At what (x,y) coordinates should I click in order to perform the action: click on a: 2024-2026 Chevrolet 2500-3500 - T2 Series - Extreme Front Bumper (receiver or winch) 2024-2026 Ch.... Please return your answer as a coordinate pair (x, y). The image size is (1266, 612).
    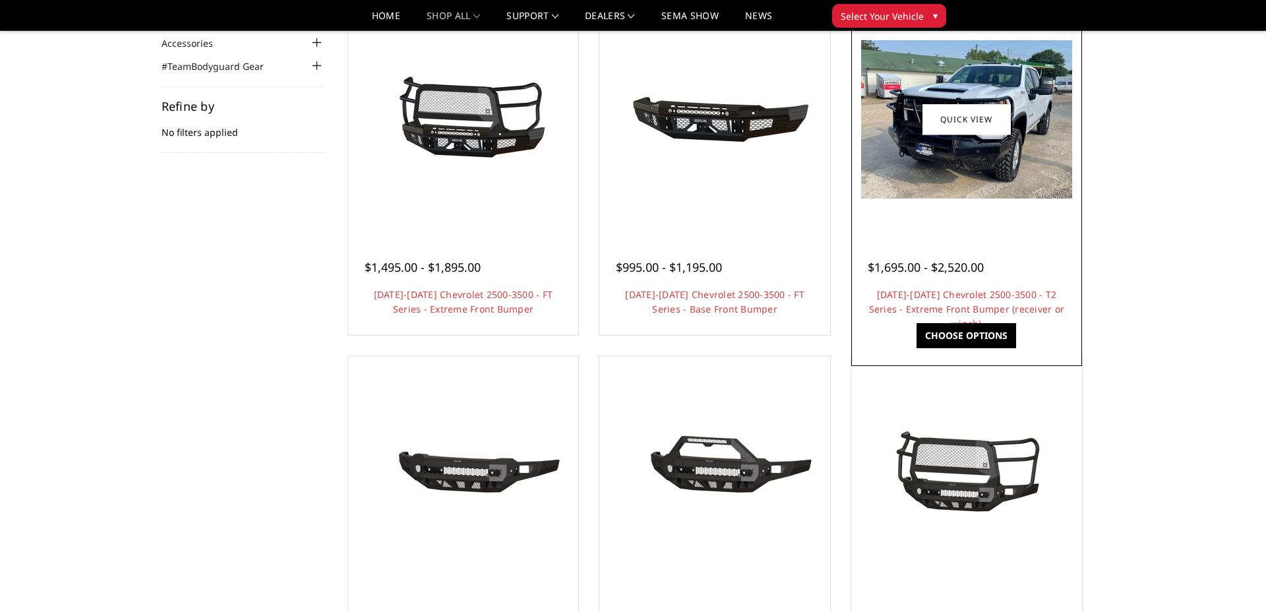
    Looking at the image, I should click on (967, 119).